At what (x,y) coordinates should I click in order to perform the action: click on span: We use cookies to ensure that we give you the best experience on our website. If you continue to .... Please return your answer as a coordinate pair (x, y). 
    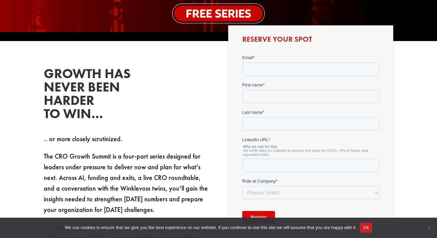
    Looking at the image, I should click on (211, 228).